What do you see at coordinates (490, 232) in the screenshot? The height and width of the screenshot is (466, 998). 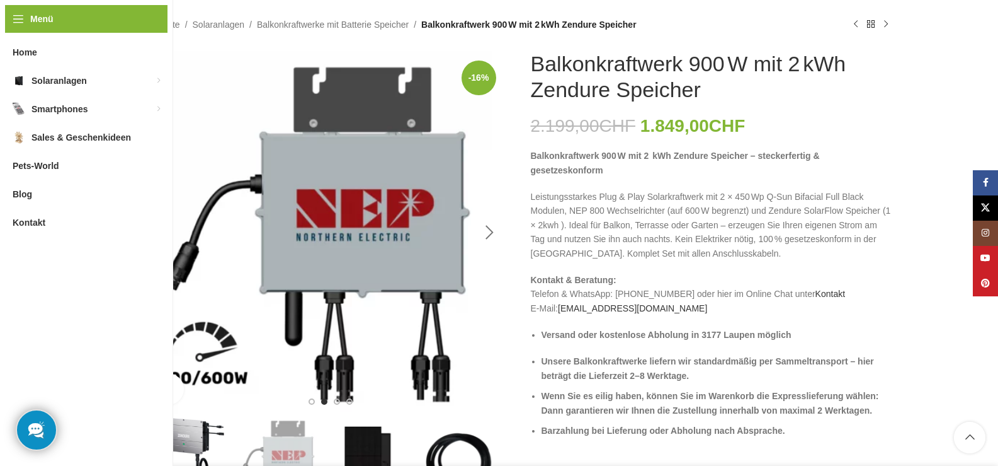 I see `div: Next slide` at bounding box center [490, 232].